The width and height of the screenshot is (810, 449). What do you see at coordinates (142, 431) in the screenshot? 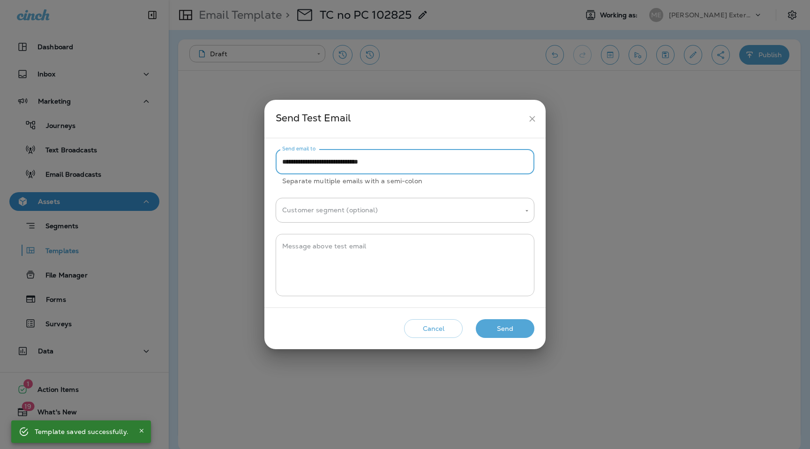
I see `button: Close` at bounding box center [142, 431].